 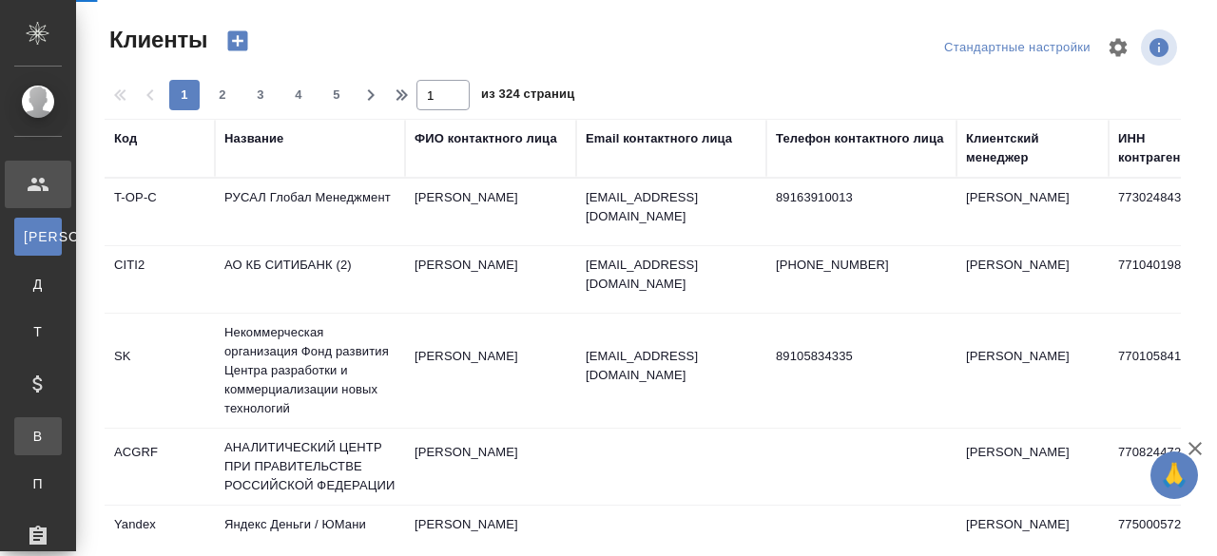 I want to click on button: Создать, so click(x=238, y=41).